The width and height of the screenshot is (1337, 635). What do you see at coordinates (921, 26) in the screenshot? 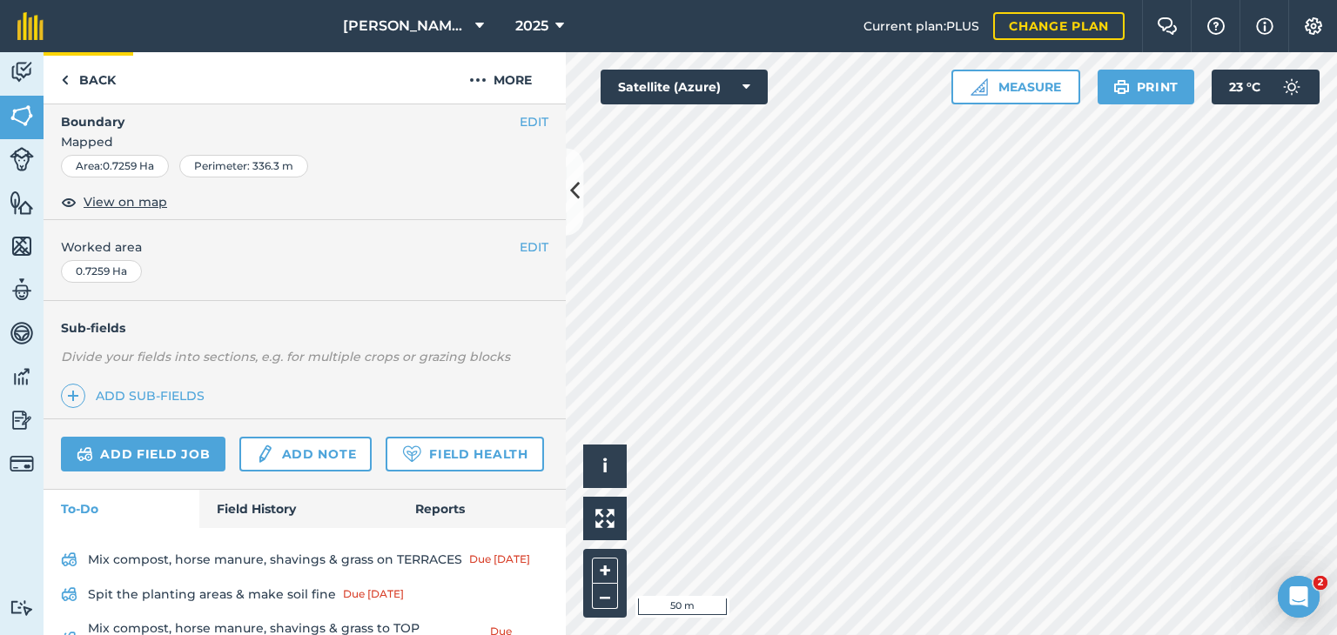
I see `span: Current plan : PLUS` at bounding box center [921, 26].